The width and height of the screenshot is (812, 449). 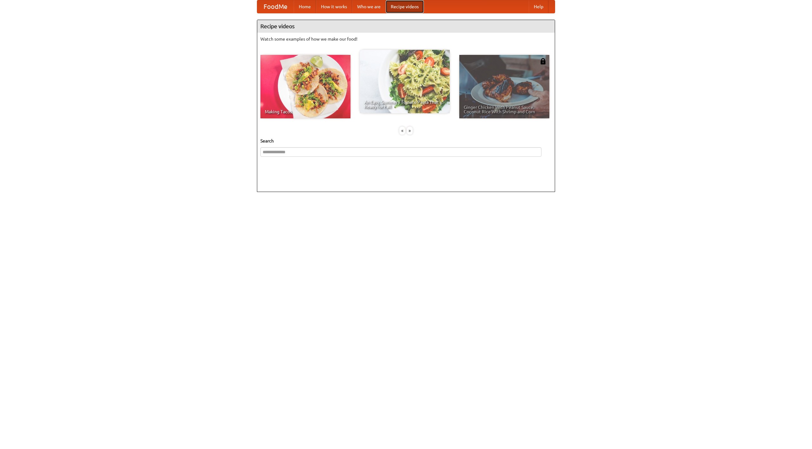 What do you see at coordinates (306, 87) in the screenshot?
I see `a: Making Tacos` at bounding box center [306, 87].